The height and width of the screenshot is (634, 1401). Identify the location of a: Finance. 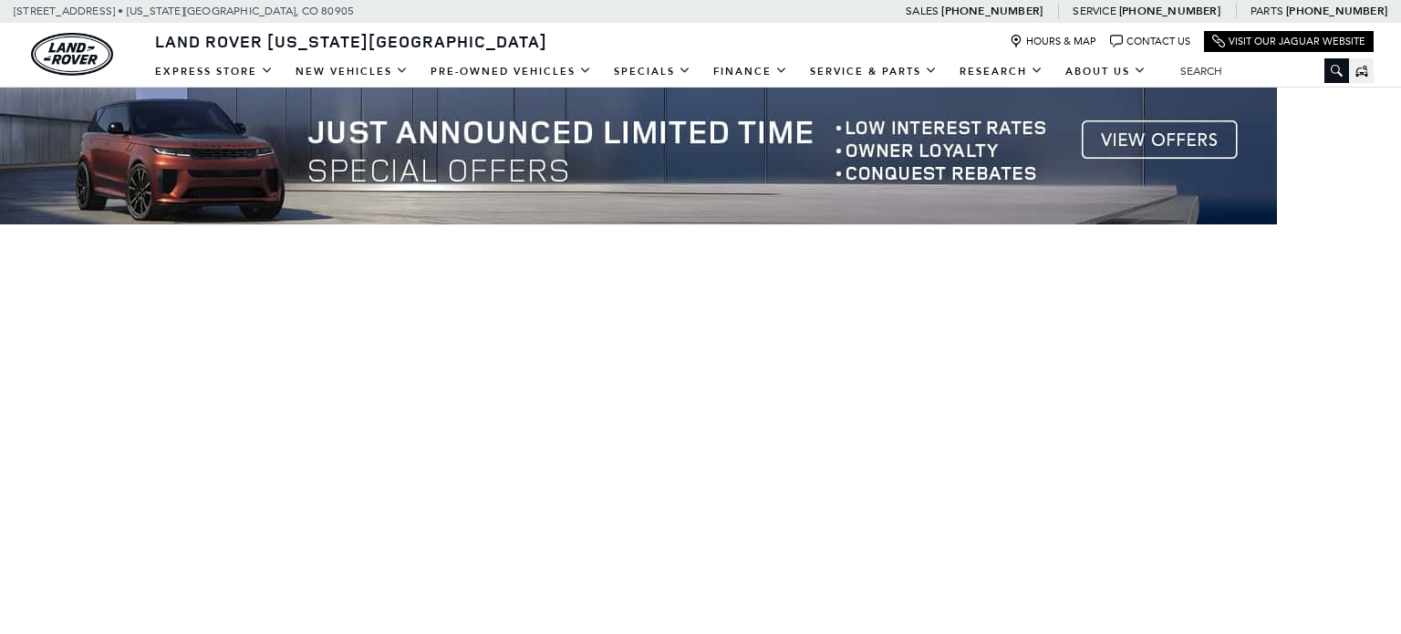
(750, 71).